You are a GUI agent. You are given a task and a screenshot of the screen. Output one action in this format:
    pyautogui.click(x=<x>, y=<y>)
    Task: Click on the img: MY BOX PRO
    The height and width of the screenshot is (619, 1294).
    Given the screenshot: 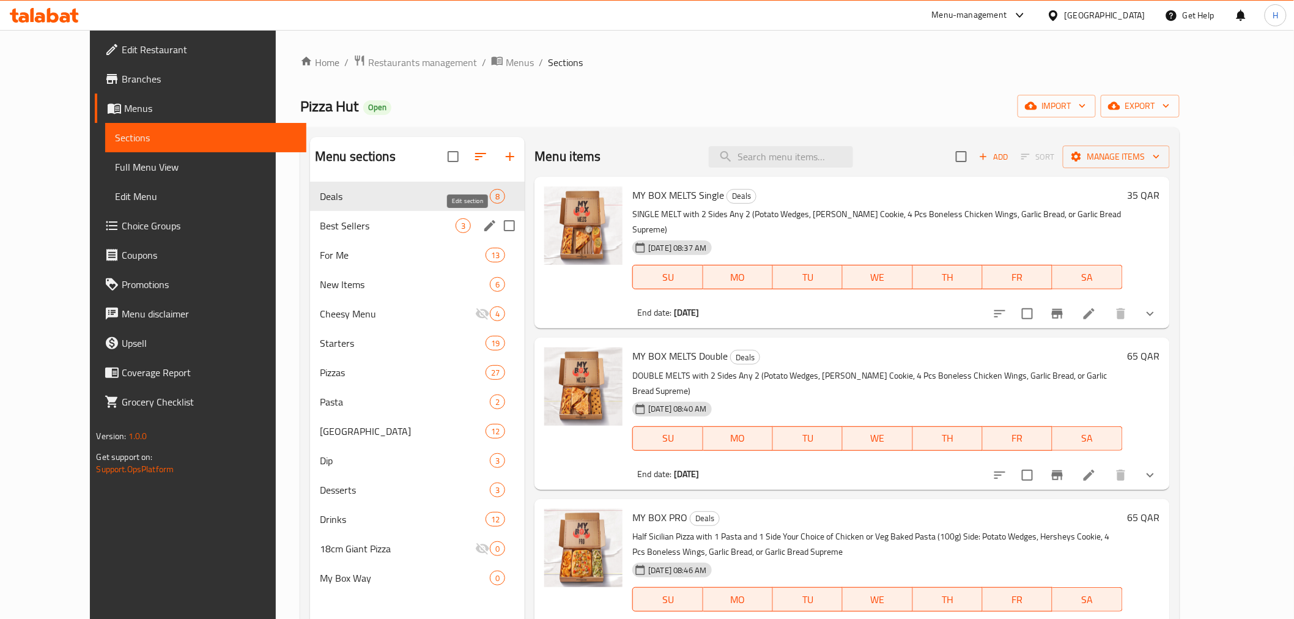 What is the action you would take?
    pyautogui.click(x=584, y=548)
    